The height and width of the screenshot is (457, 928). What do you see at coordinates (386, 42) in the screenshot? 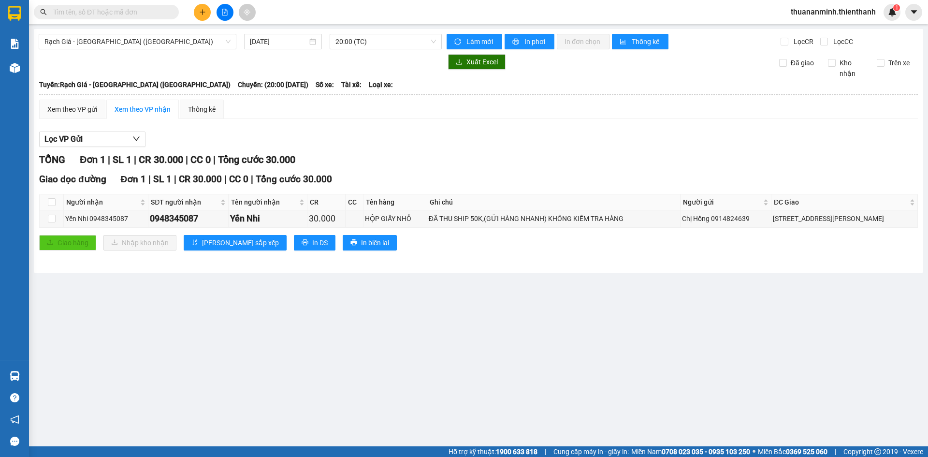
I see `span: 20:00 (TC)` at bounding box center [386, 42].